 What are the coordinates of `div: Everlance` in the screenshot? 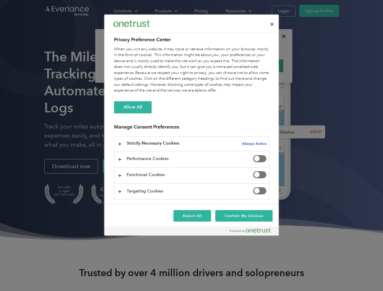 It's located at (132, 24).